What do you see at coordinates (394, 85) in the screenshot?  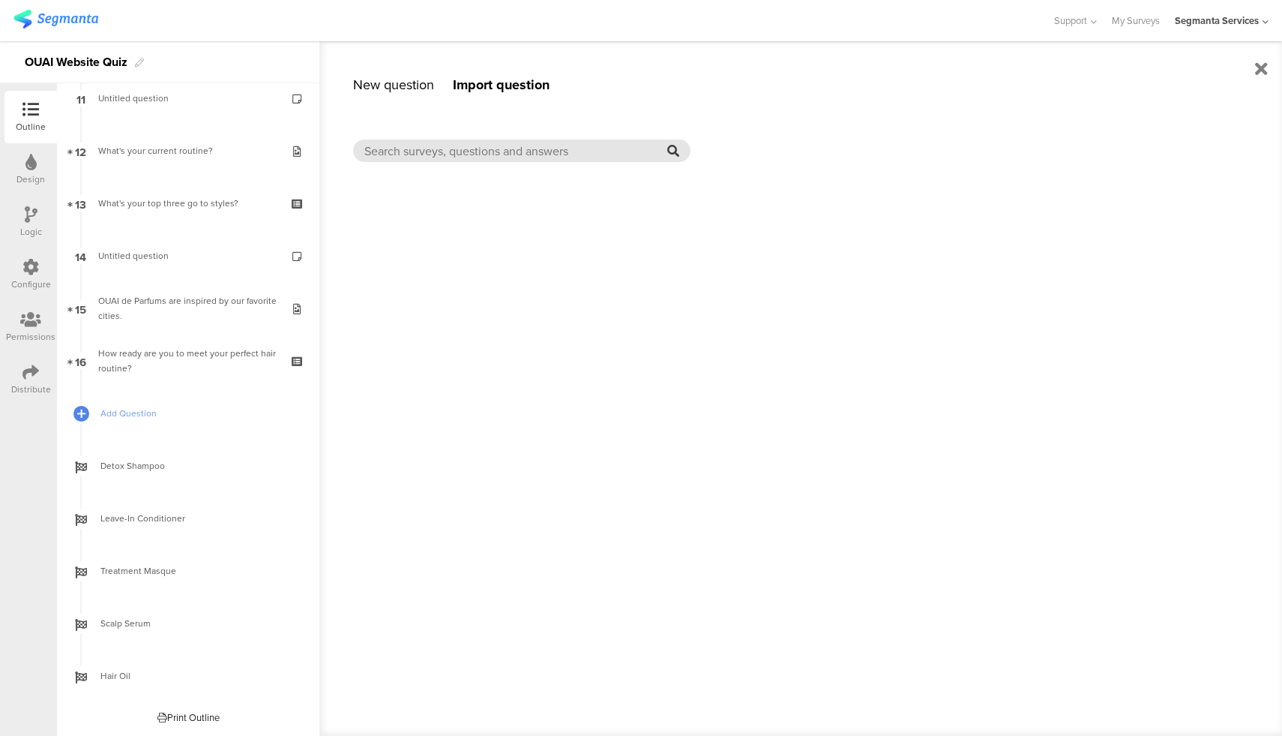 I see `div: New question` at bounding box center [394, 85].